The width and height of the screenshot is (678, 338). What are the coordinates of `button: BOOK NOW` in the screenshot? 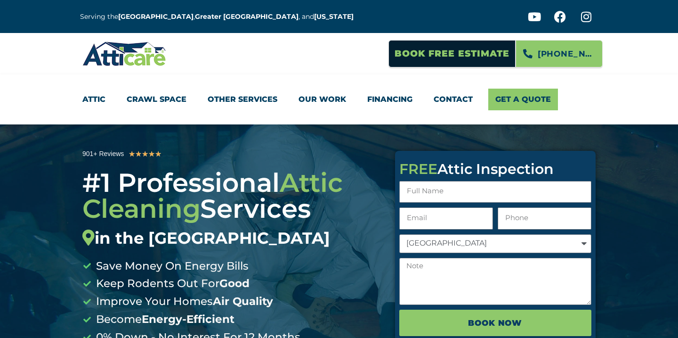 It's located at (495, 322).